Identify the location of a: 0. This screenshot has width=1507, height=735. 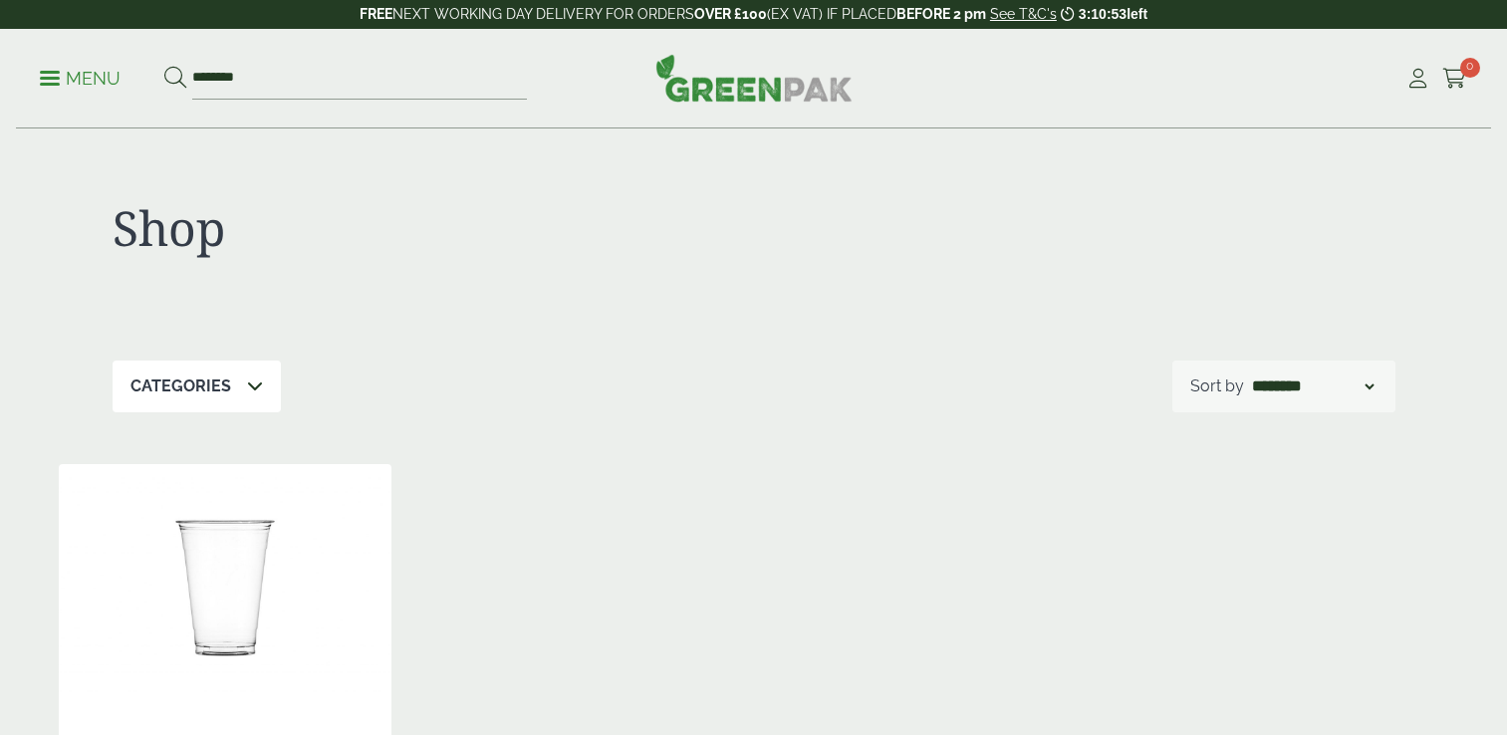
(1454, 79).